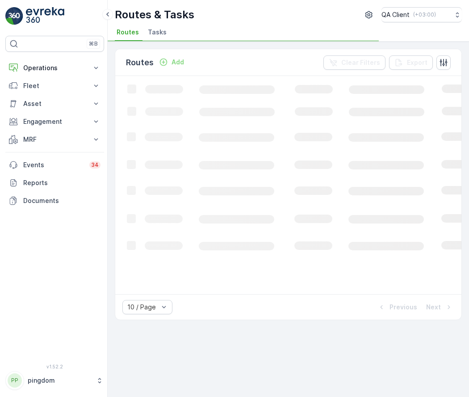 Image resolution: width=469 pixels, height=397 pixels. What do you see at coordinates (178, 62) in the screenshot?
I see `p: Add` at bounding box center [178, 62].